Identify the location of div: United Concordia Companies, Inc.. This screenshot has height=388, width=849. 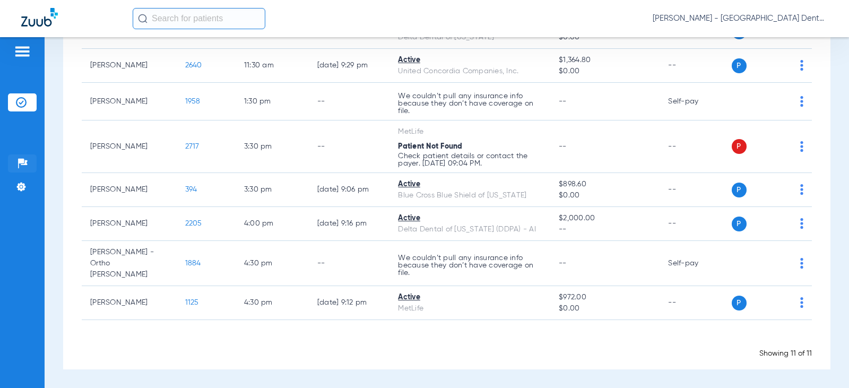
(469, 71).